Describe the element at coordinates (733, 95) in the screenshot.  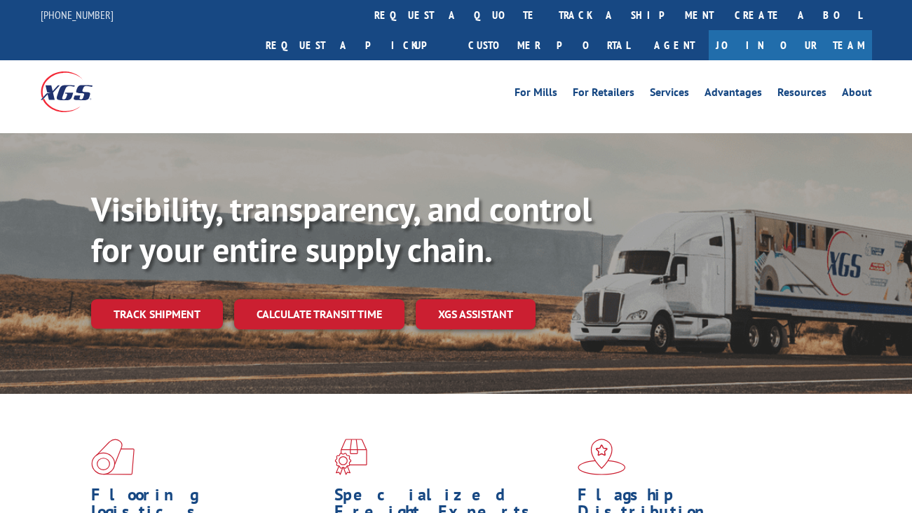
I see `a: Advantages` at that location.